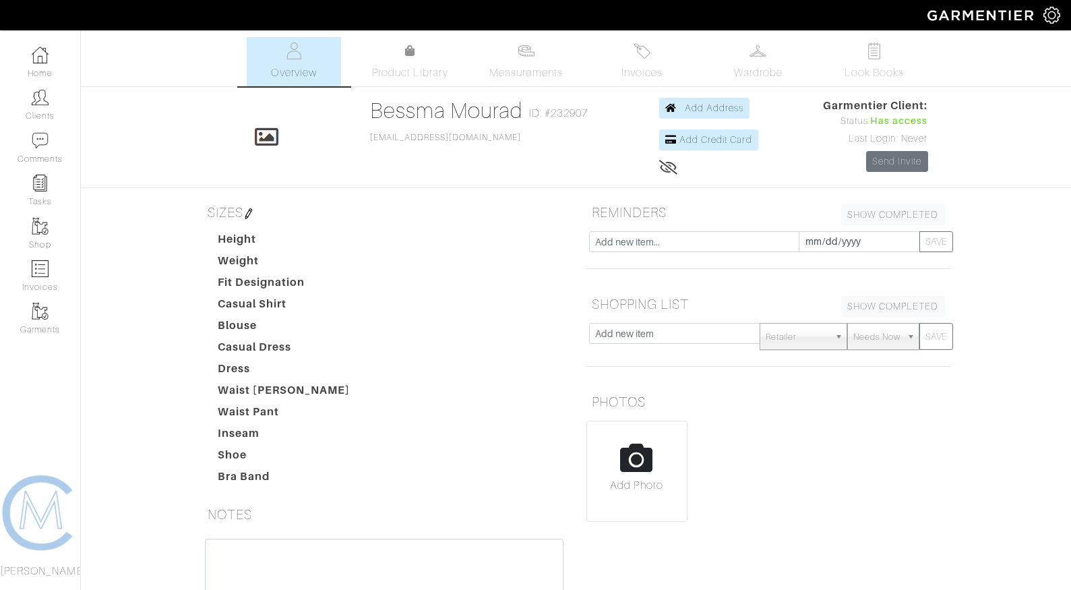 Image resolution: width=1071 pixels, height=590 pixels. Describe the element at coordinates (874, 61) in the screenshot. I see `a: Look Books` at that location.